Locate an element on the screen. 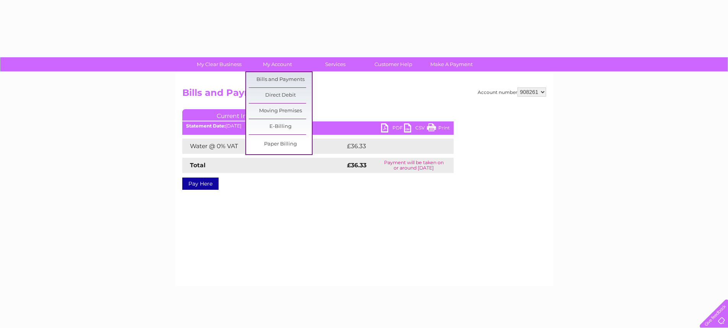 Image resolution: width=728 pixels, height=328 pixels. a: My Account is located at coordinates (277, 64).